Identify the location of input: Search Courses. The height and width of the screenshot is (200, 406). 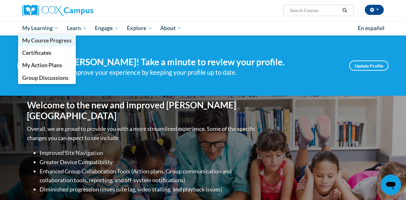
(315, 10).